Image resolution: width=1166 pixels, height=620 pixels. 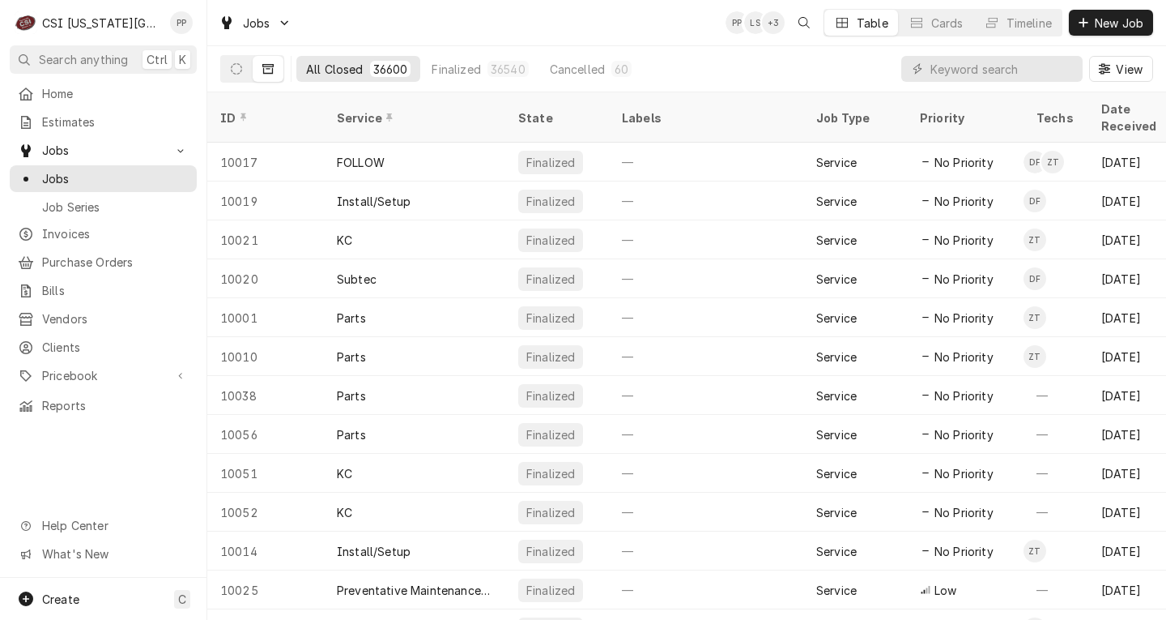 What do you see at coordinates (115, 262) in the screenshot?
I see `span: Purchase Orders` at bounding box center [115, 262].